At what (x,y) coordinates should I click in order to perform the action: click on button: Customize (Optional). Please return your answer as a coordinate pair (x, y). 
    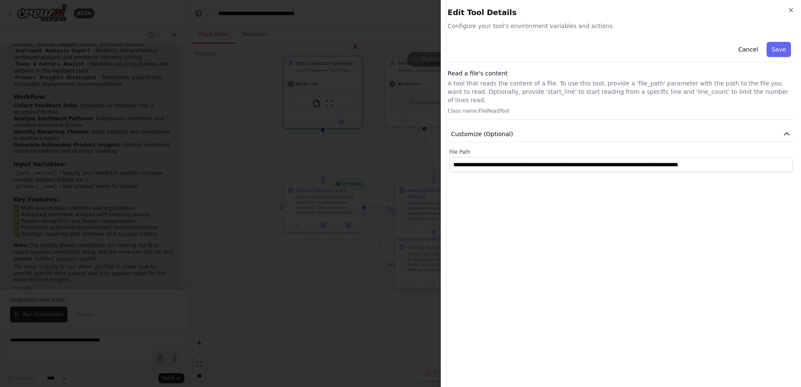
    Looking at the image, I should click on (621, 134).